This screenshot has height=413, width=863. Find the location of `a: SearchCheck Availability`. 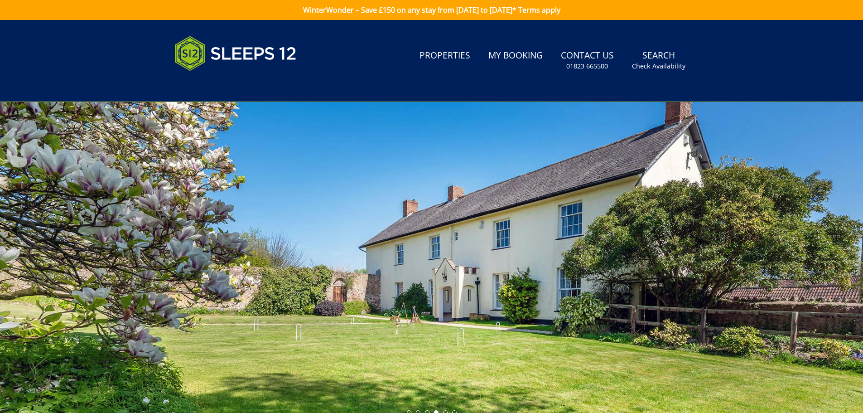

a: SearchCheck Availability is located at coordinates (658, 60).